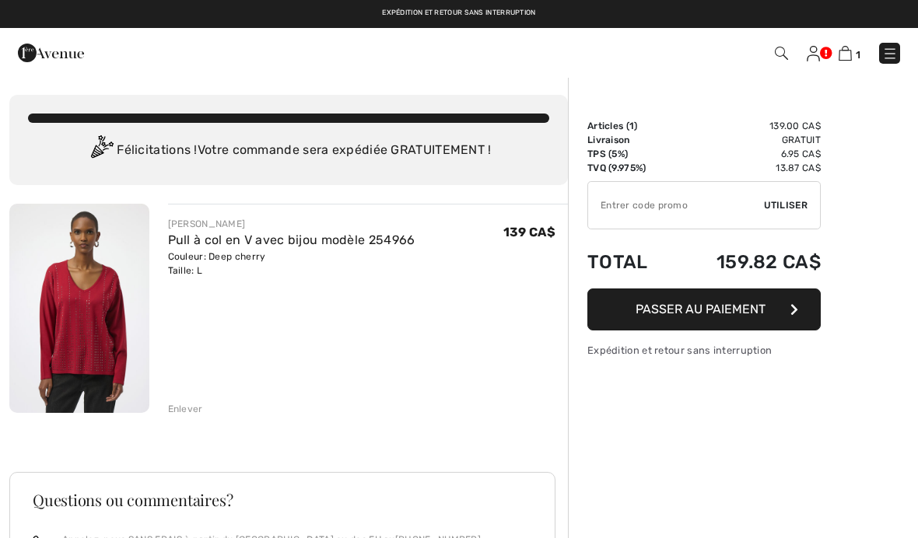 Image resolution: width=918 pixels, height=538 pixels. Describe the element at coordinates (282, 500) in the screenshot. I see `h3: Questions ou commentaires?` at that location.